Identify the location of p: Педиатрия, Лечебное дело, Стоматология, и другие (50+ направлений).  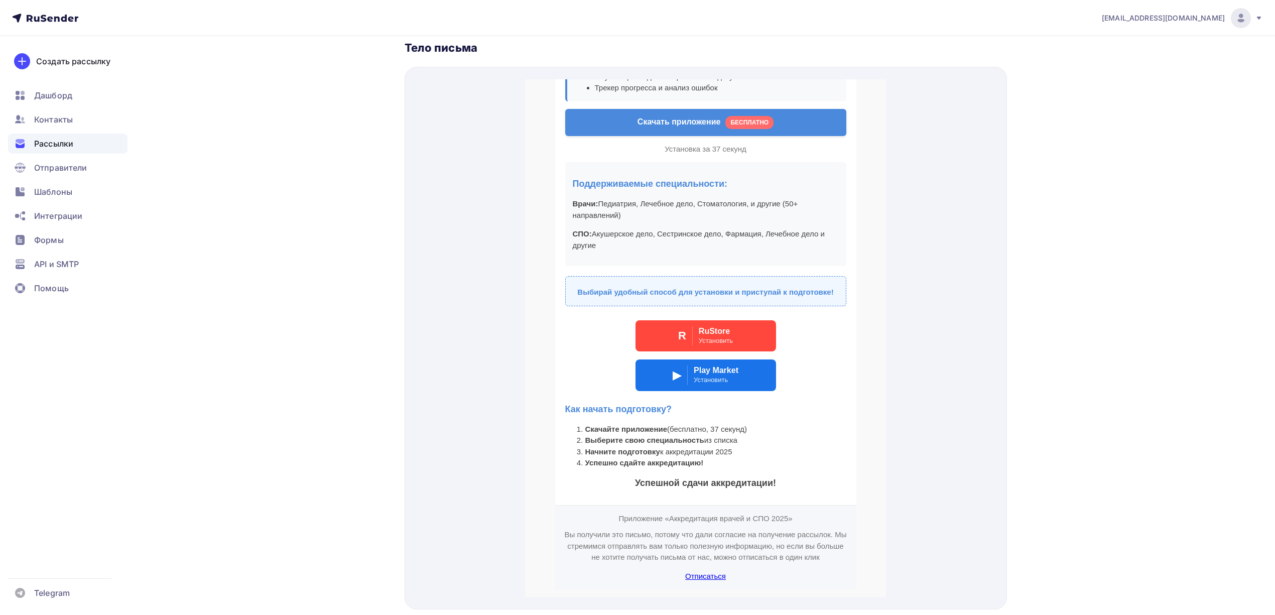
(181, 130).